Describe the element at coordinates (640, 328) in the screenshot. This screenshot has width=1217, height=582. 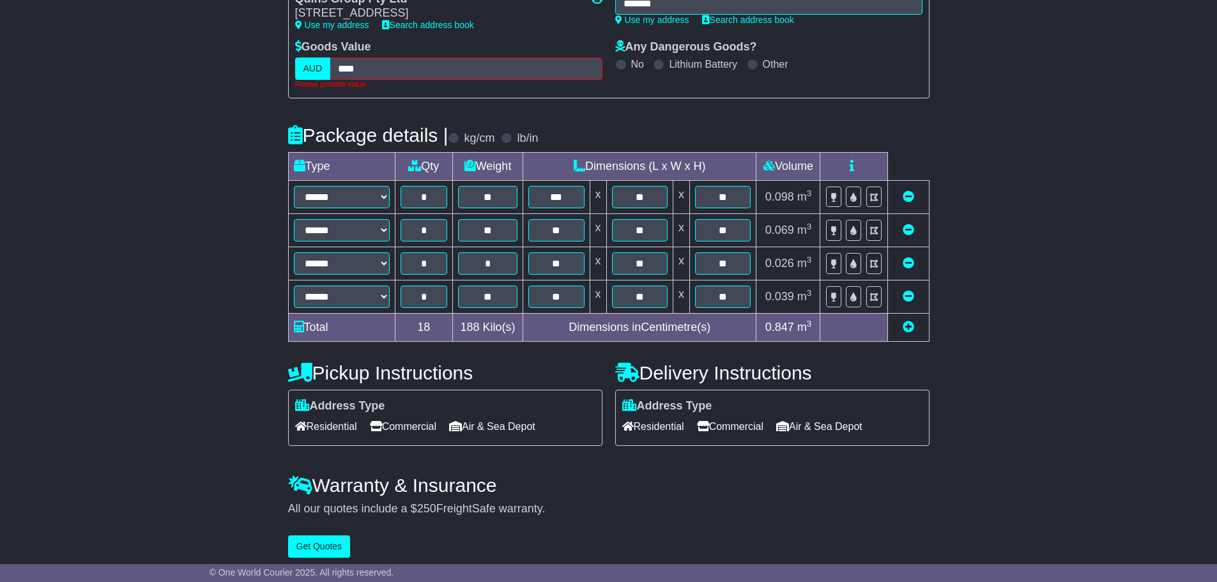
I see `td: Dimensions in Centimetre(s)` at that location.